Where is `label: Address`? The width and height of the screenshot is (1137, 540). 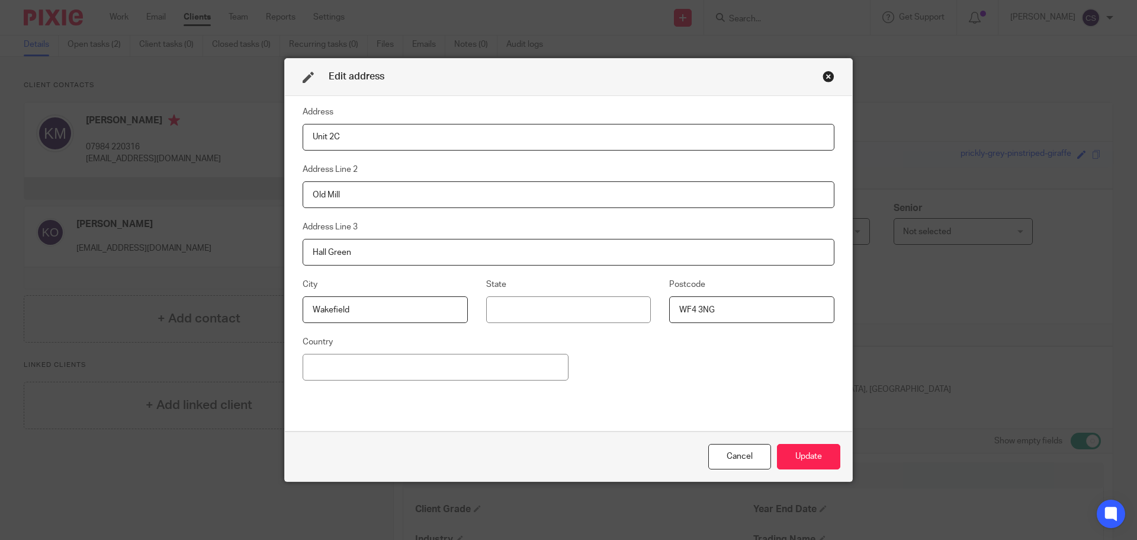 label: Address is located at coordinates (318, 112).